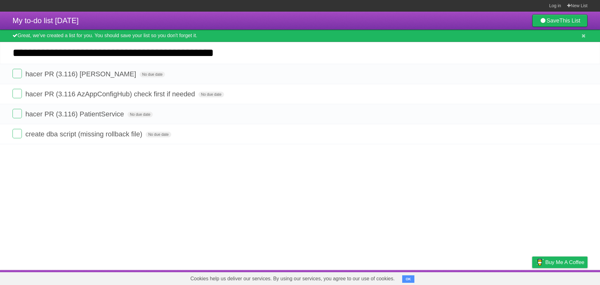 The width and height of the screenshot is (600, 285). What do you see at coordinates (510, 277) in the screenshot?
I see `a: Terms` at bounding box center [510, 277].